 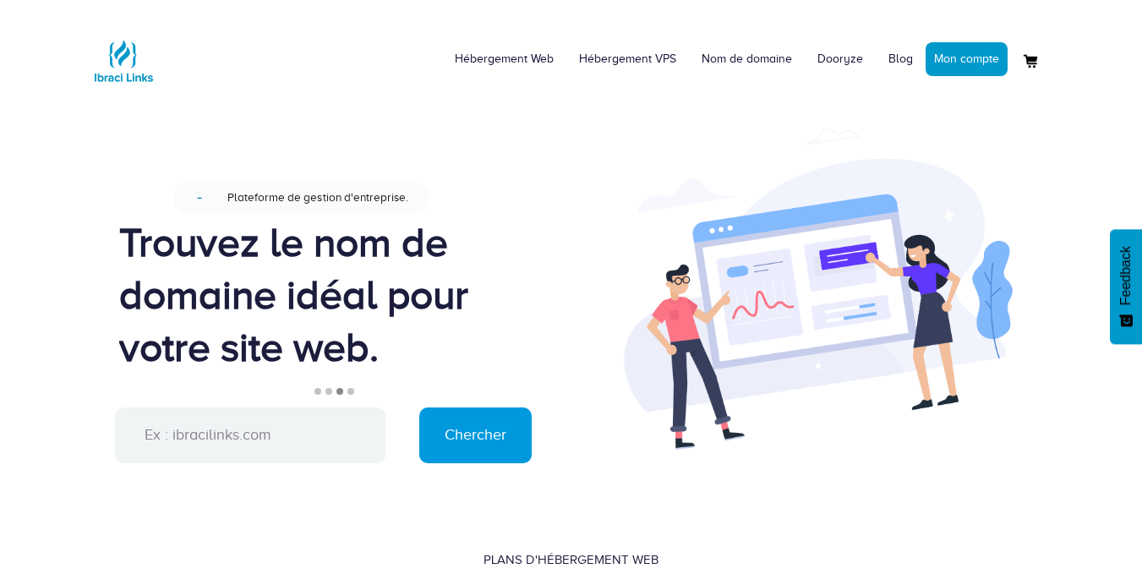 What do you see at coordinates (901, 59) in the screenshot?
I see `a: Blog` at bounding box center [901, 59].